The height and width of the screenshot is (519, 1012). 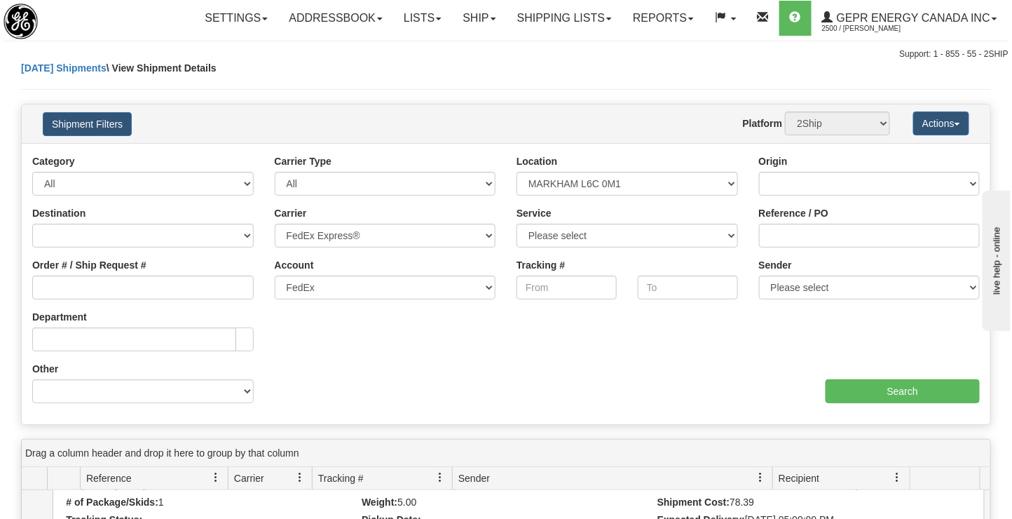 What do you see at coordinates (59, 213) in the screenshot?
I see `label: Destination` at bounding box center [59, 213].